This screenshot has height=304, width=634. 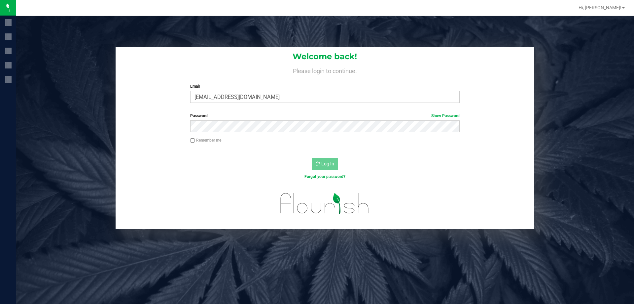 I want to click on span: Password, so click(x=199, y=116).